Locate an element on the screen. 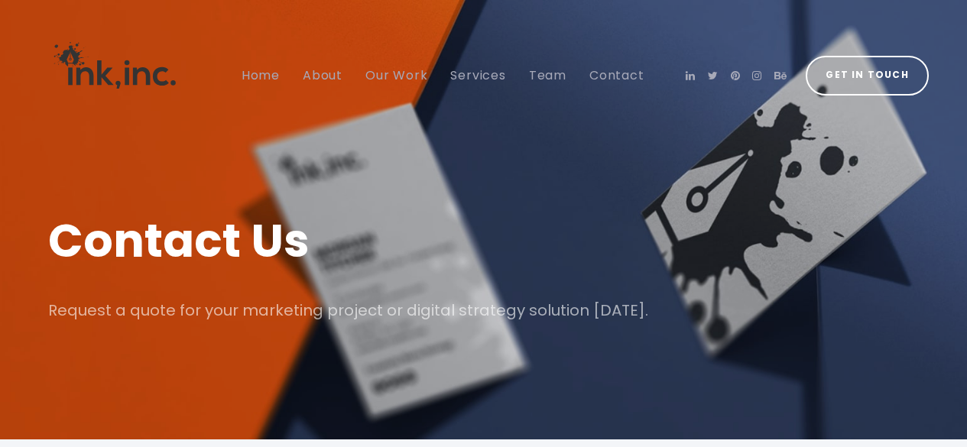 The image size is (967, 447). span: About is located at coordinates (322, 75).